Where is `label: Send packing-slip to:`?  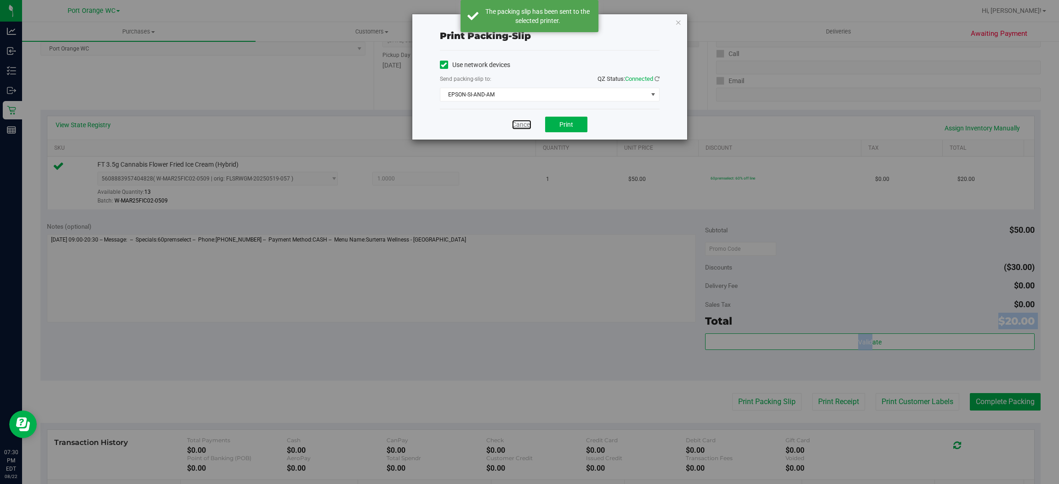
label: Send packing-slip to: is located at coordinates (465, 79).